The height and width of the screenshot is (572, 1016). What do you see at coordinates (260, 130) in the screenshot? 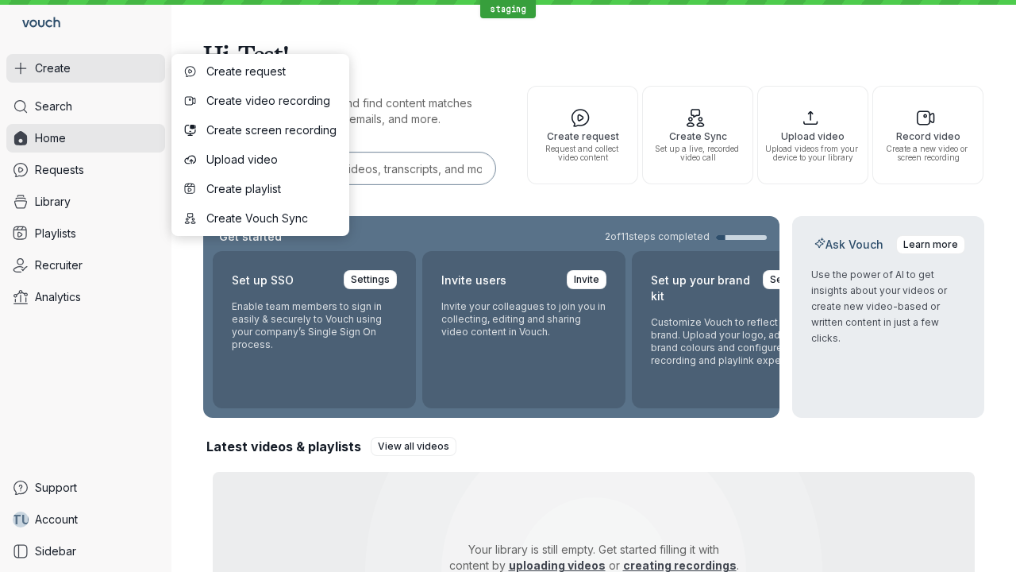
I see `button: Create screen recording` at bounding box center [260, 130].